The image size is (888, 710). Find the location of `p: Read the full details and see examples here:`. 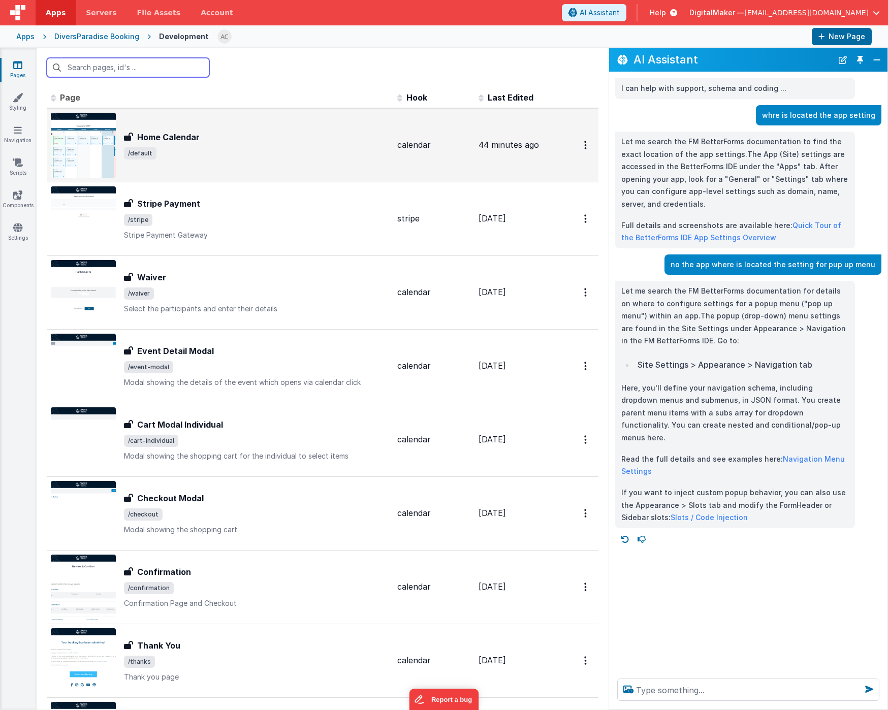

p: Read the full details and see examples here: is located at coordinates (735, 465).